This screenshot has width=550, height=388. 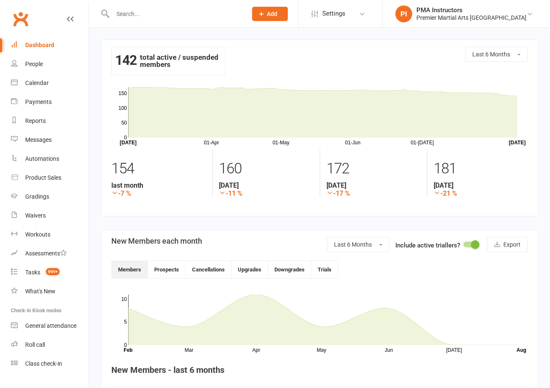 What do you see at coordinates (50, 344) in the screenshot?
I see `a: Roll call` at bounding box center [50, 344].